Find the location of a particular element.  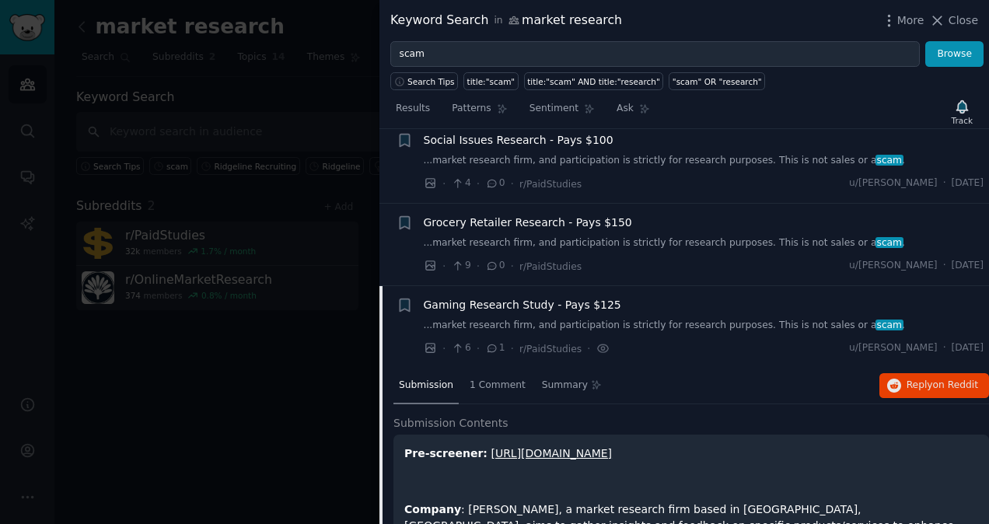

span: Ask is located at coordinates (625, 109).